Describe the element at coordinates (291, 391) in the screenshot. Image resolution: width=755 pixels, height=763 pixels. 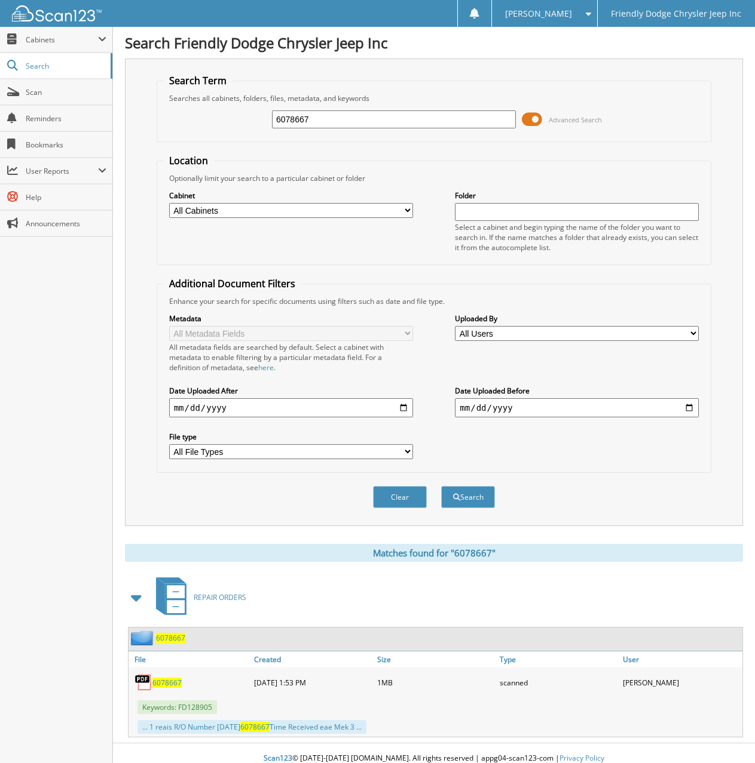
I see `label: Date Uploaded After` at that location.